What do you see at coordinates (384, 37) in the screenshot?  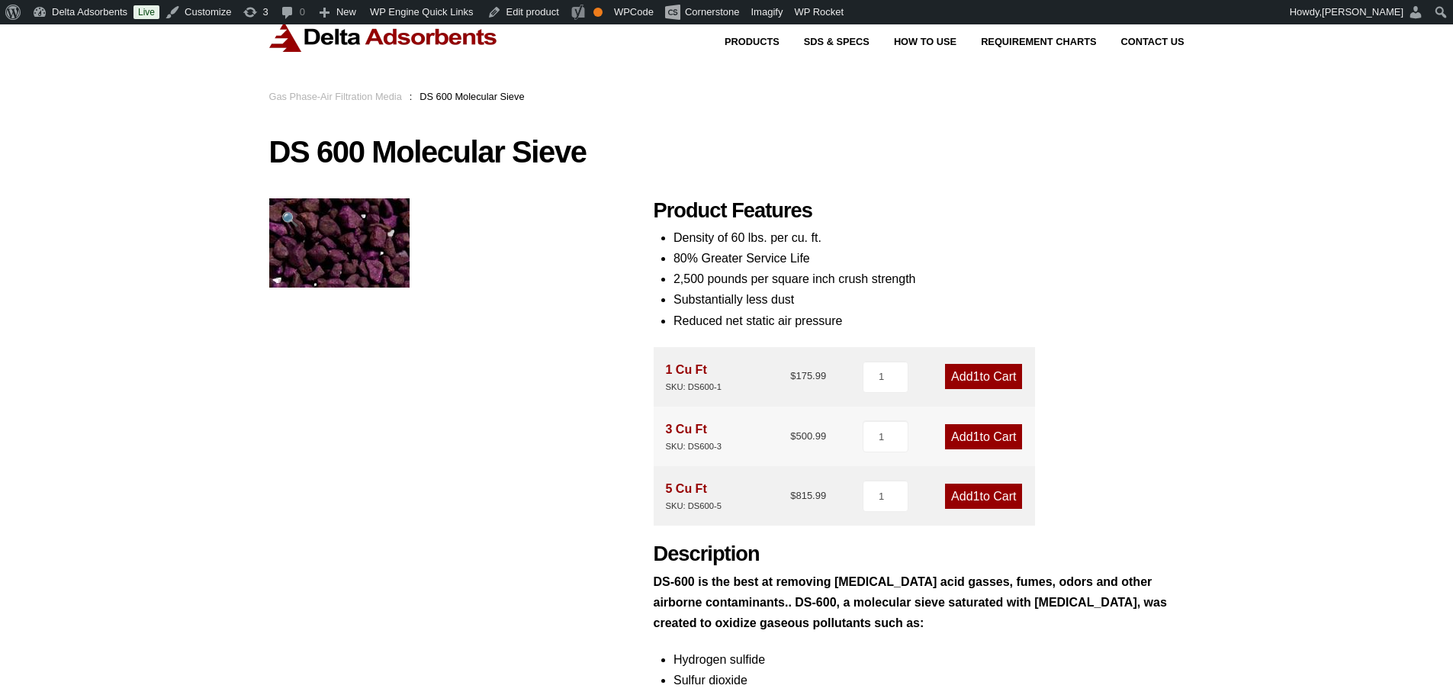 I see `a: Delta Adsorbents` at bounding box center [384, 37].